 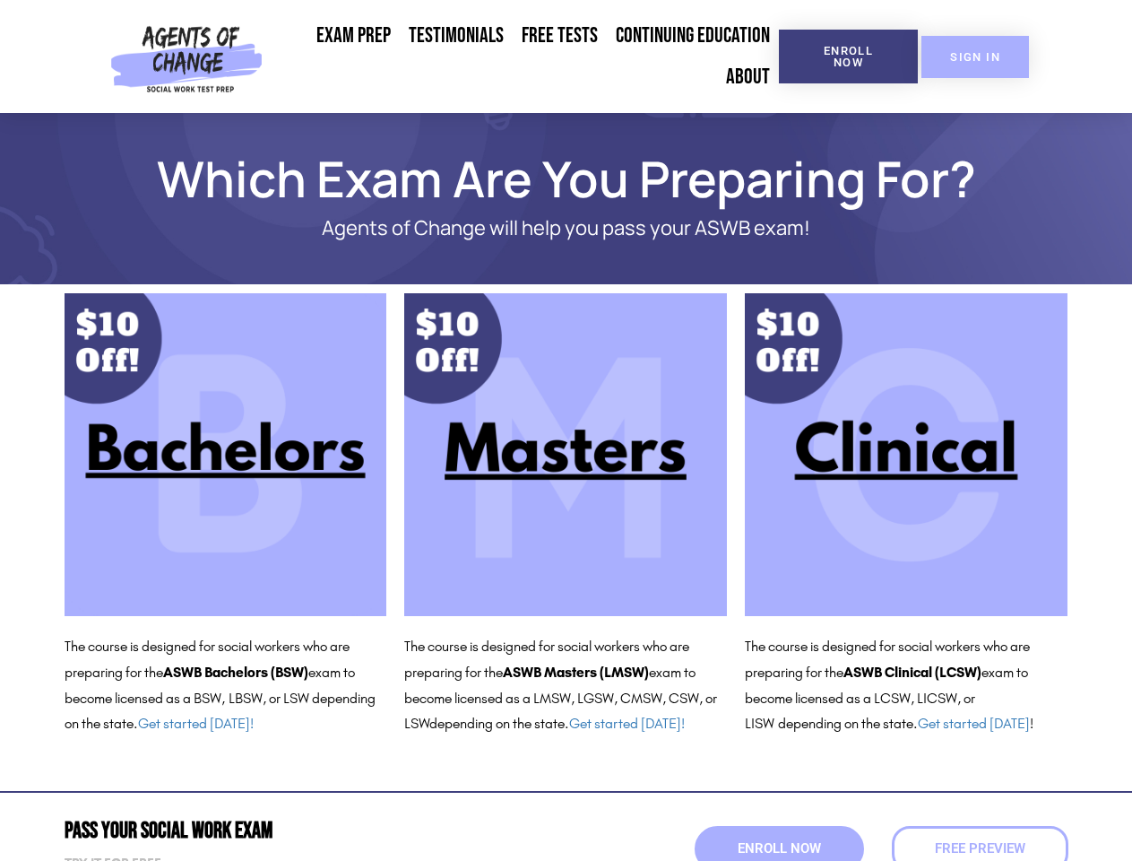 What do you see at coordinates (311, 830) in the screenshot?
I see `h2: Pass Your Social Work Exam` at bounding box center [311, 830].